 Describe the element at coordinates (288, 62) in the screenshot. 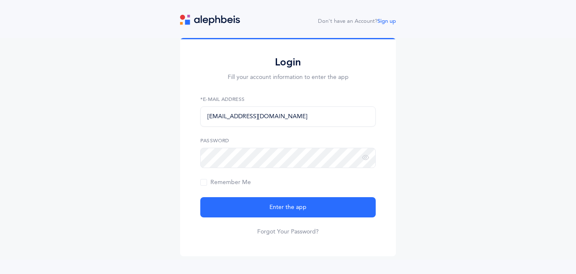

I see `h2: Login` at that location.